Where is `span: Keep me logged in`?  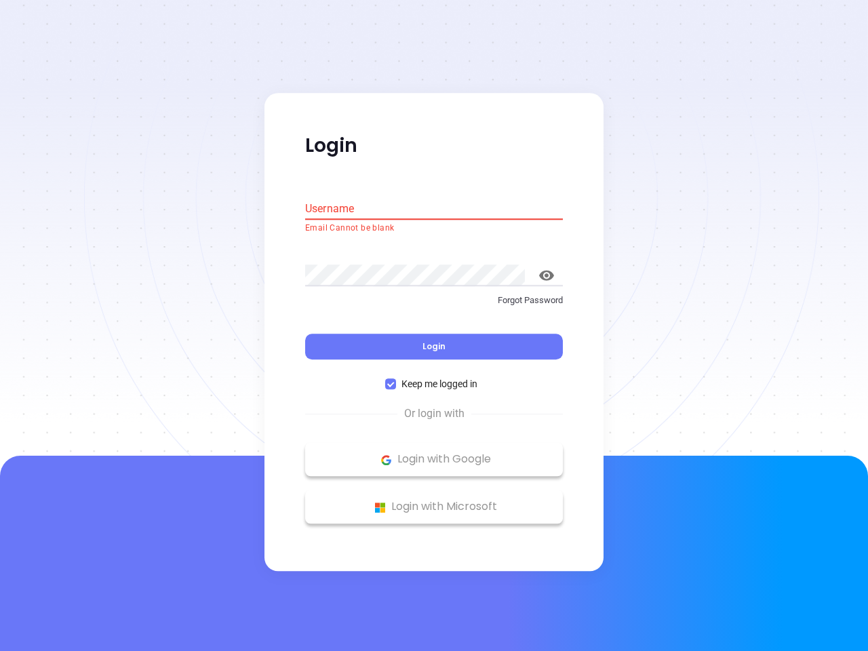
span: Keep me logged in is located at coordinates (440, 385).